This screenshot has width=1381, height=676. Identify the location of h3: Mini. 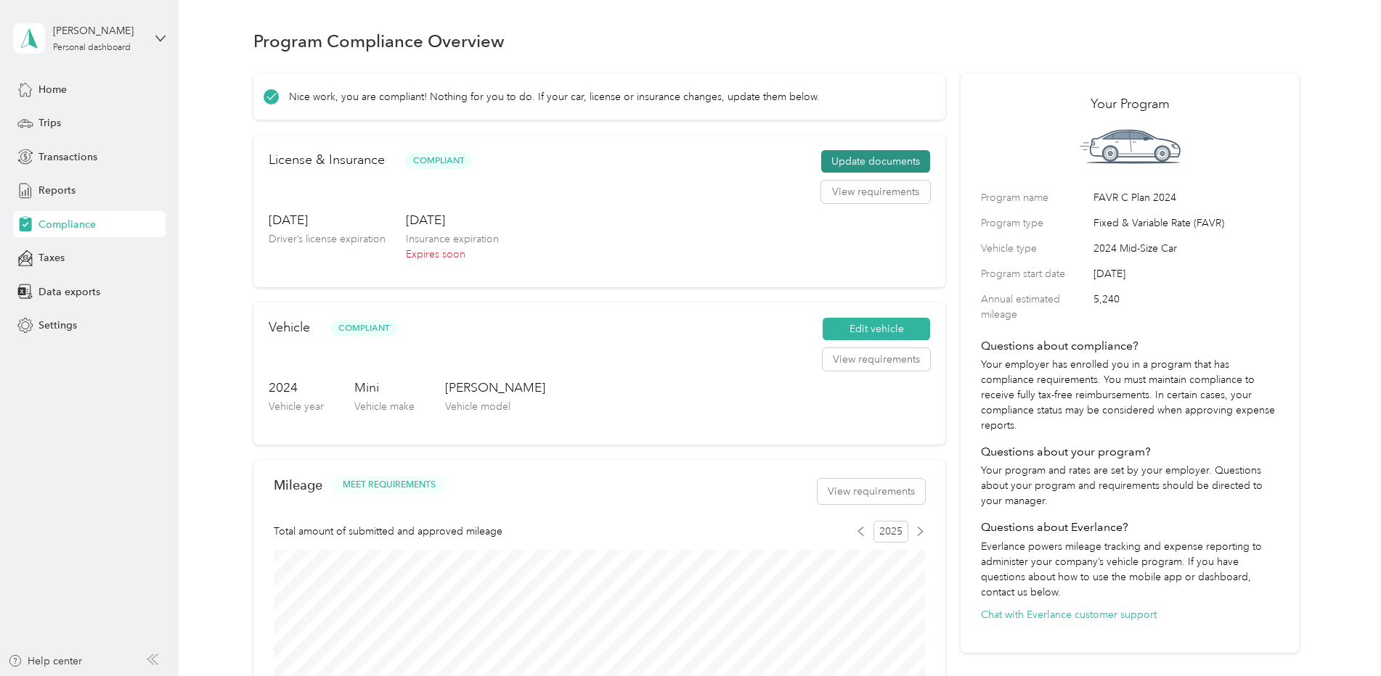
(384, 388).